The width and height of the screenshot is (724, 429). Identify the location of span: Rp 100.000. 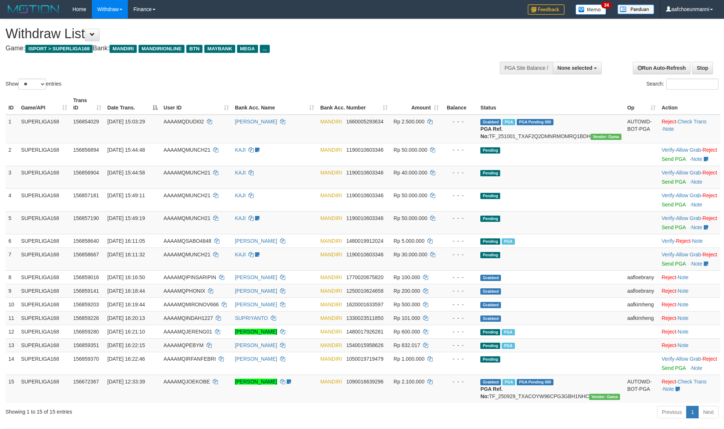
(407, 278).